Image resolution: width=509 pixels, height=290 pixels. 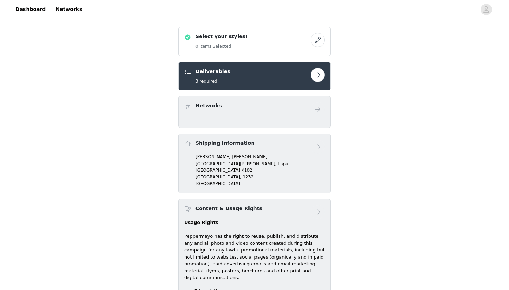 I want to click on div: Deliverables, so click(x=254, y=76).